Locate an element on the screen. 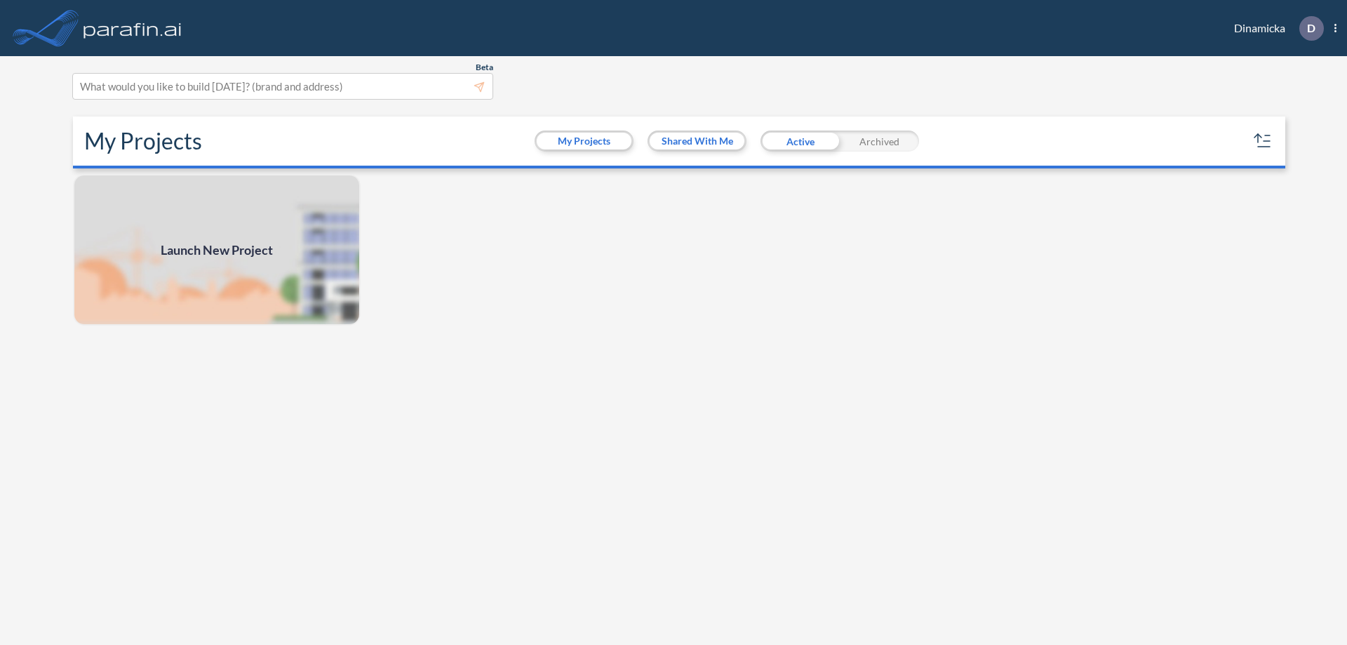  button: My Projects is located at coordinates (584, 141).